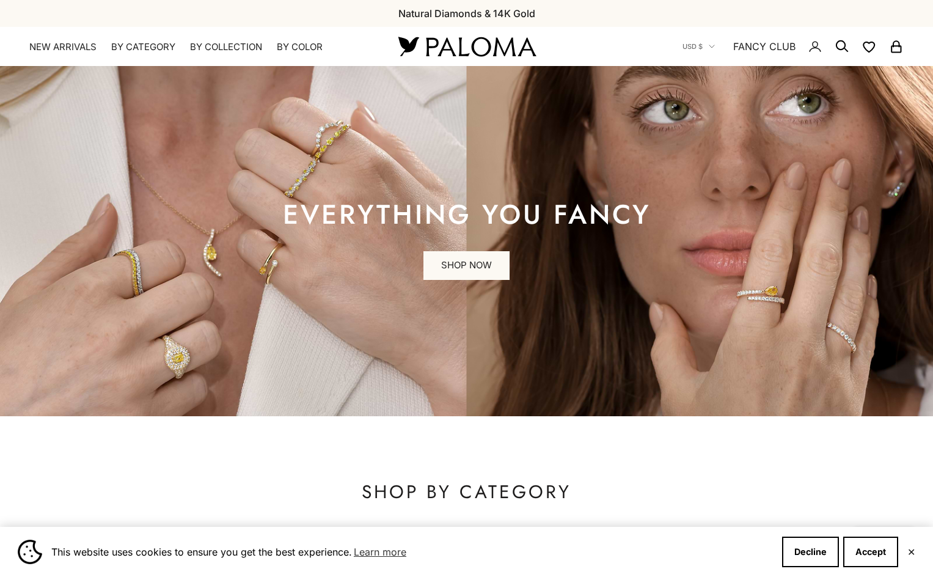 Image resolution: width=933 pixels, height=577 pixels. I want to click on p: Natural Diamonds & 14K Gold, so click(467, 13).